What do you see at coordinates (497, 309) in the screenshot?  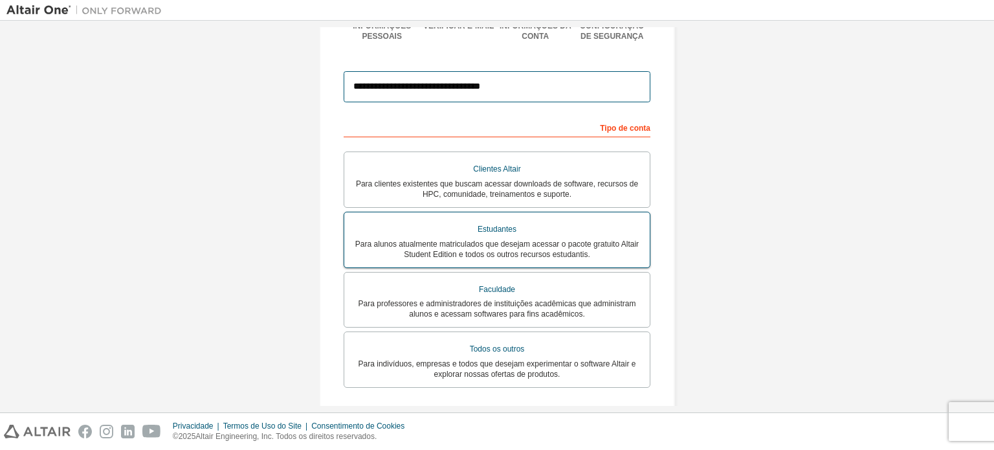 I see `font: Para professores e administradores de instituições acadêmicas que administram alunos e acessam so...` at bounding box center [497, 309].